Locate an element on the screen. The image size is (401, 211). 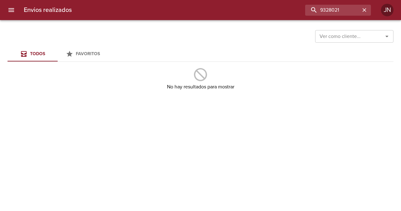
h6: Envios realizados is located at coordinates (48, 10).